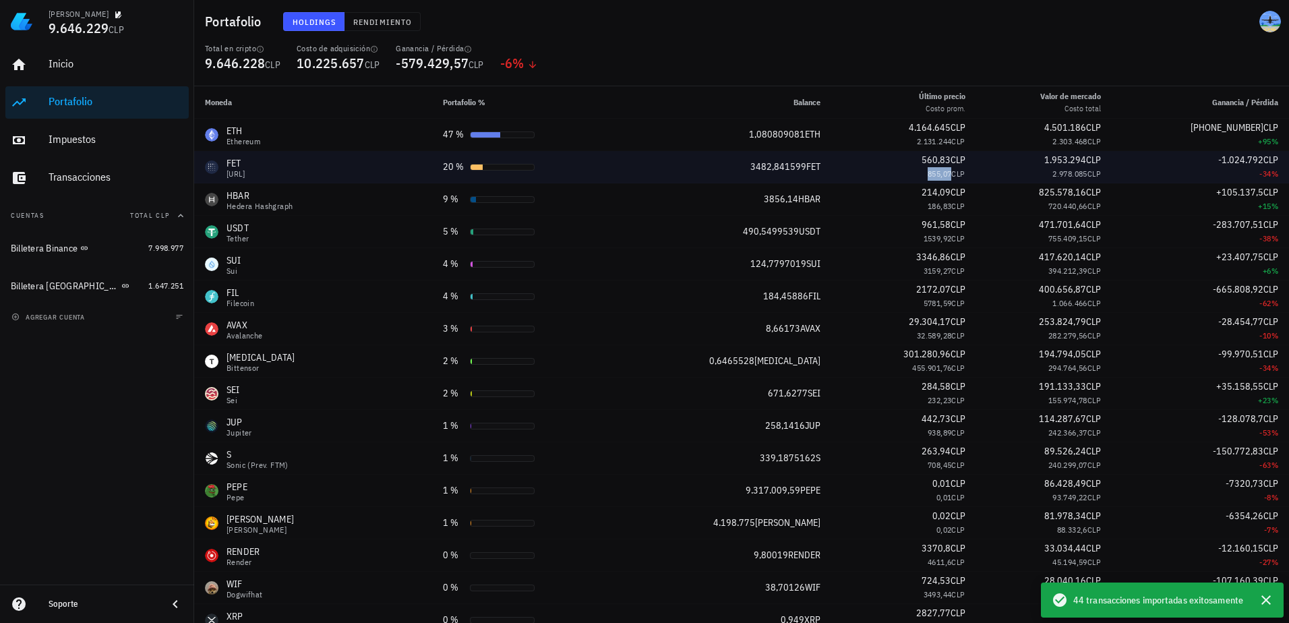 The height and width of the screenshot is (623, 1289). What do you see at coordinates (1070, 561) in the screenshot?
I see `span: 45.194,59` at bounding box center [1070, 561].